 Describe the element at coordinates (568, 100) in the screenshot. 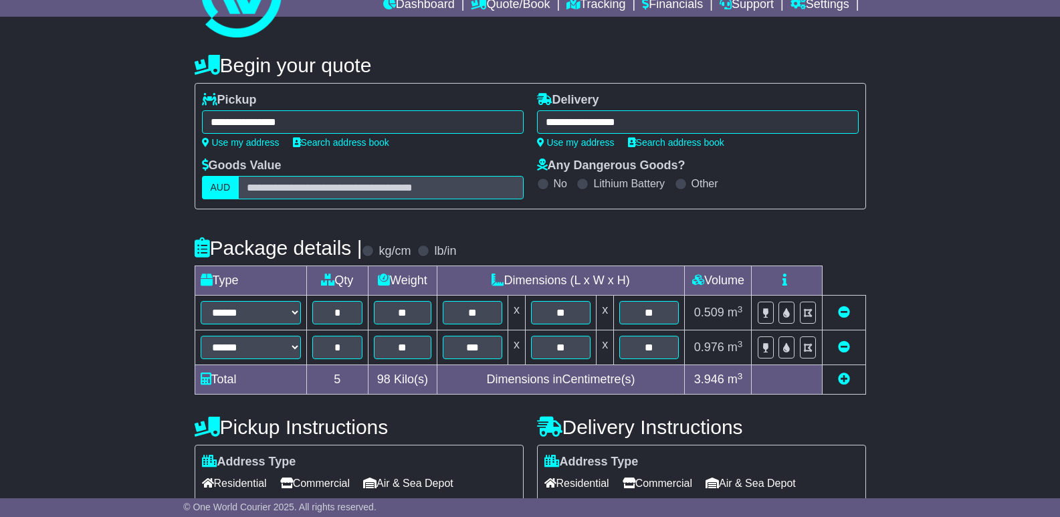

I see `label: Delivery` at that location.